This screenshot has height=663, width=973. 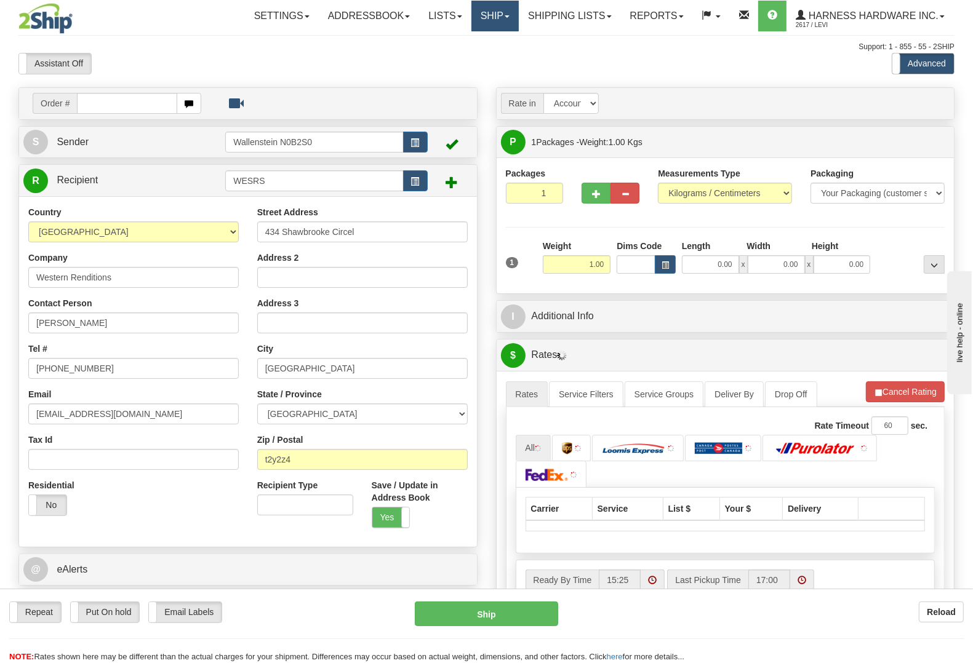 I want to click on img: FedEx Express®, so click(x=547, y=475).